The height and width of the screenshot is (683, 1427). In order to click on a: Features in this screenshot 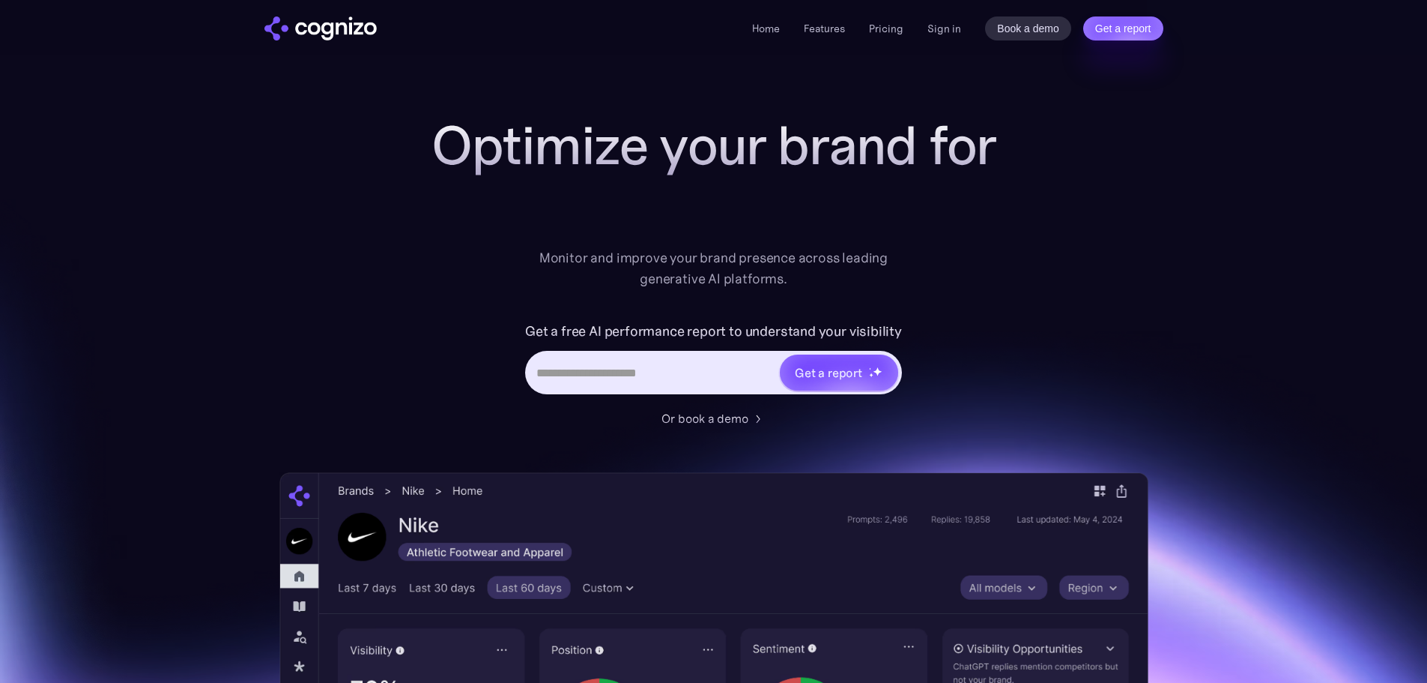, I will do `click(824, 28)`.